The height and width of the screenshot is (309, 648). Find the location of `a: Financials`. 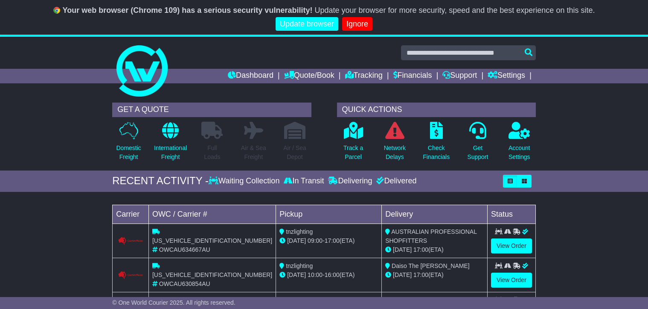

a: Financials is located at coordinates (413, 76).